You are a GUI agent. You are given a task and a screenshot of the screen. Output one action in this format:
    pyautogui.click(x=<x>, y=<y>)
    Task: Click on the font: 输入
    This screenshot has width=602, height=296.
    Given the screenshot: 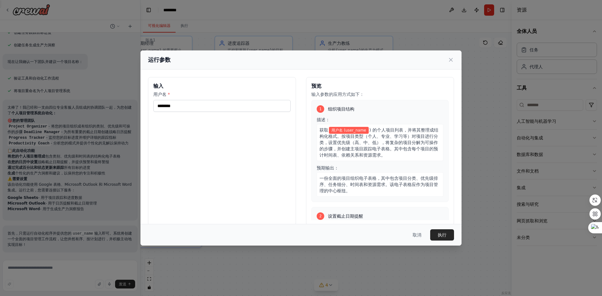 What is the action you would take?
    pyautogui.click(x=158, y=86)
    